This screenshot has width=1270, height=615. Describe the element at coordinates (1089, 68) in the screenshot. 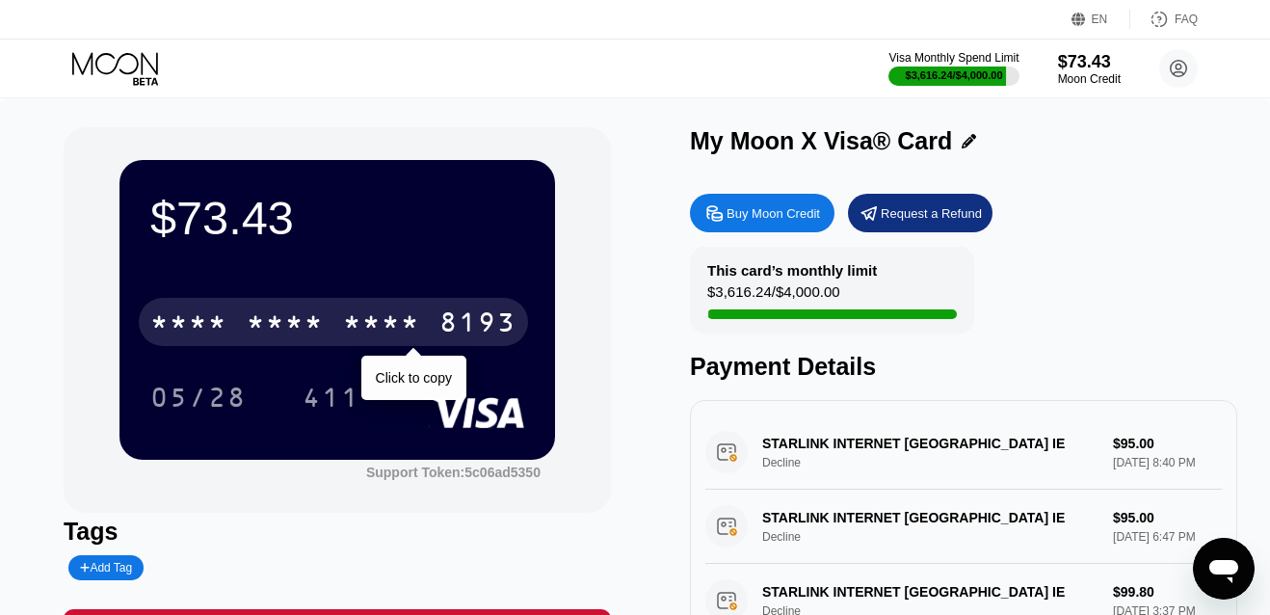

I see `div: $73.43Moon Credit` at that location.